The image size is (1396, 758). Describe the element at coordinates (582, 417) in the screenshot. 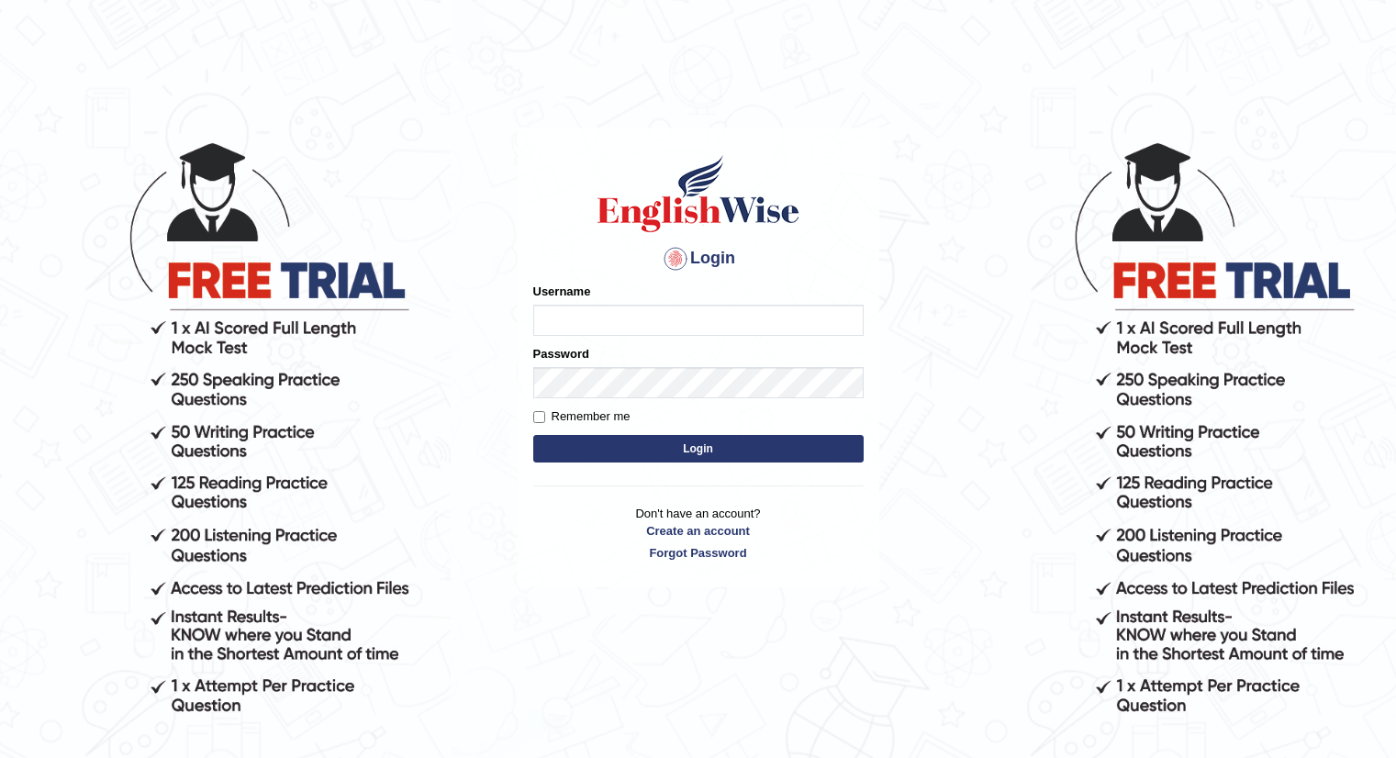

I see `label: Remember me` at that location.